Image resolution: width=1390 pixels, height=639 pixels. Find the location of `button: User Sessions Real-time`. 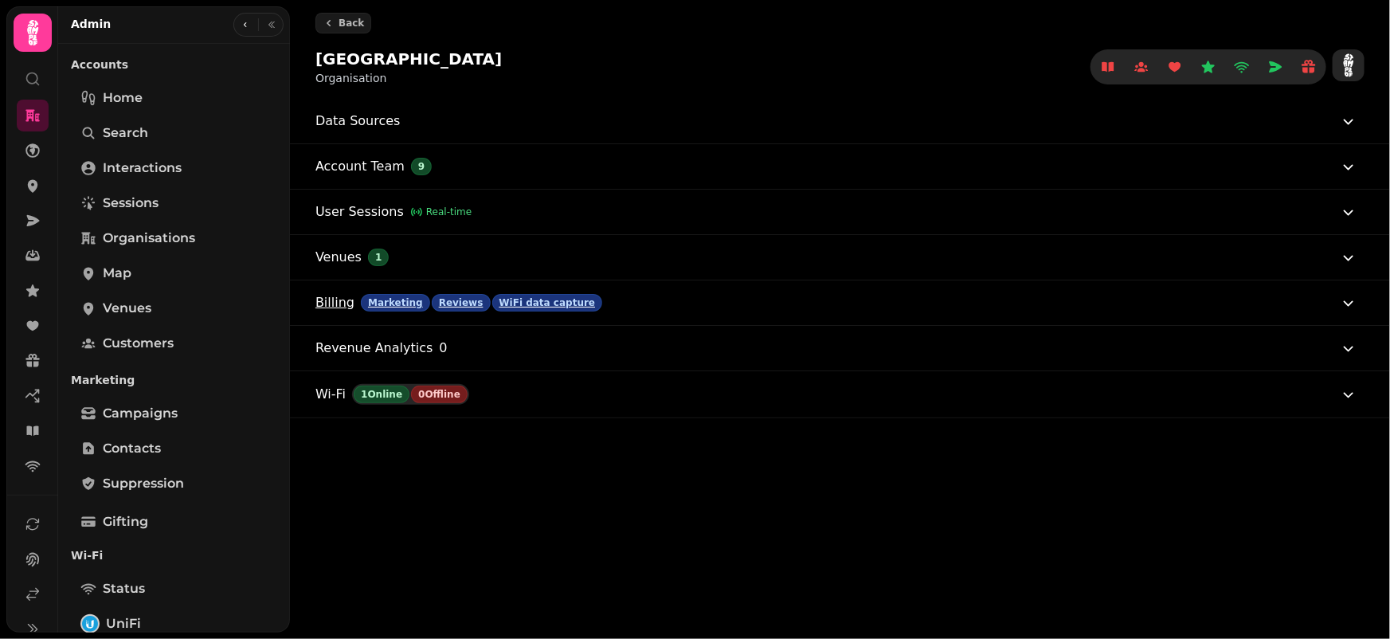

button: User Sessions Real-time is located at coordinates (836, 212).